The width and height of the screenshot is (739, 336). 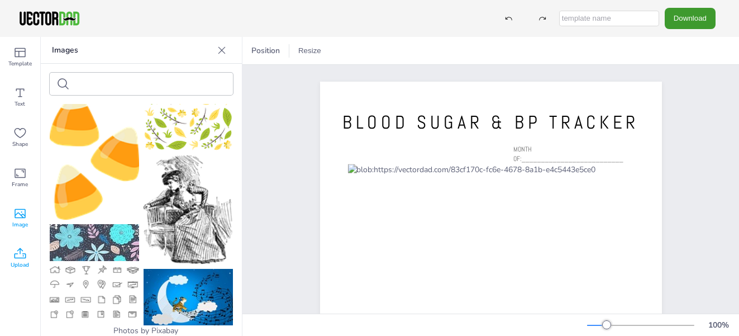 I want to click on p: Images, so click(x=132, y=50).